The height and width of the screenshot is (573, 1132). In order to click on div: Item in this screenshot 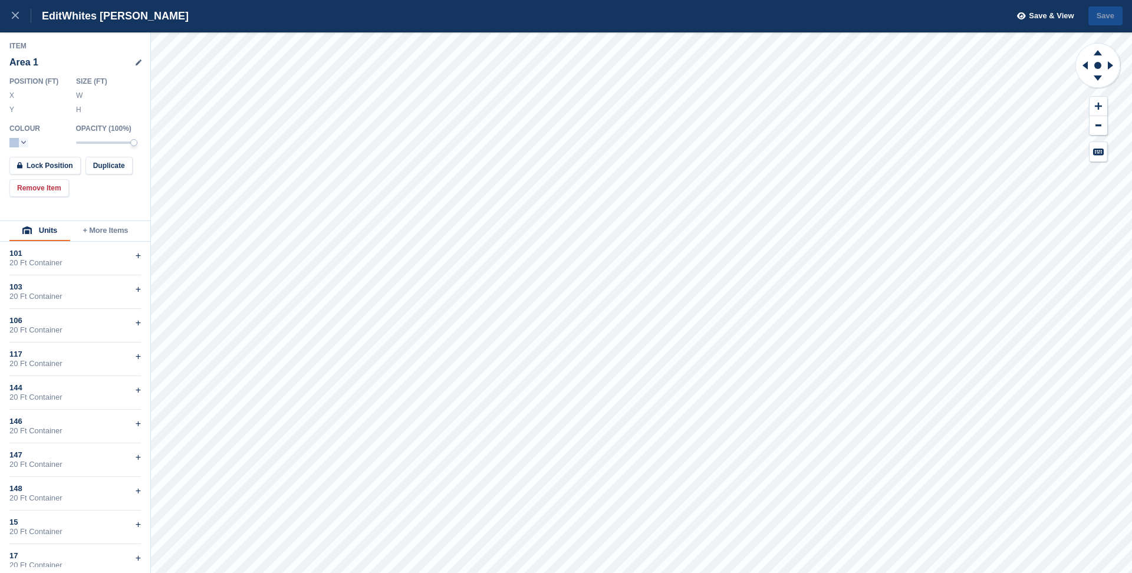, I will do `click(75, 46)`.